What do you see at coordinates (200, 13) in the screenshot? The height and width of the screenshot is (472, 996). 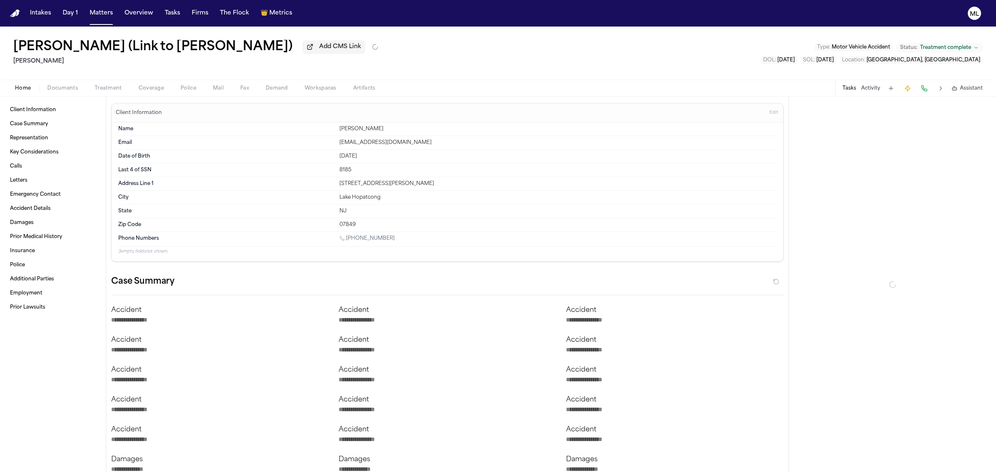 I see `a: Firms` at bounding box center [200, 13].